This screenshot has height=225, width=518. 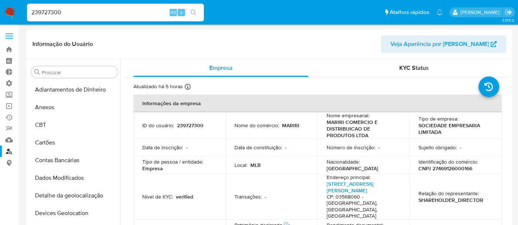 What do you see at coordinates (221, 68) in the screenshot?
I see `span: Empresa` at bounding box center [221, 68].